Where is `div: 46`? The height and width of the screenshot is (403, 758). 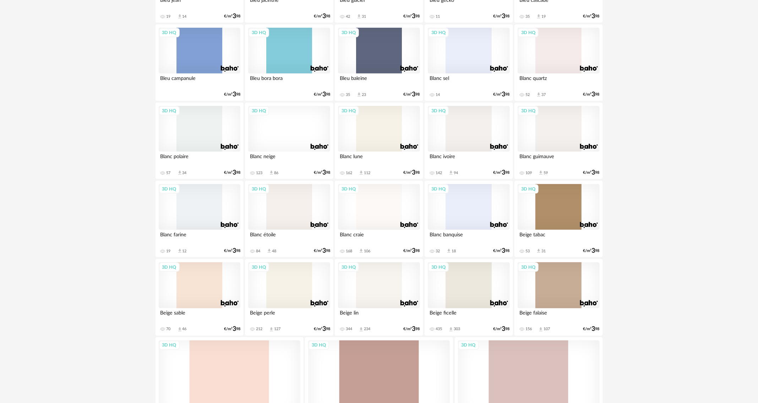 div: 46 is located at coordinates (185, 329).